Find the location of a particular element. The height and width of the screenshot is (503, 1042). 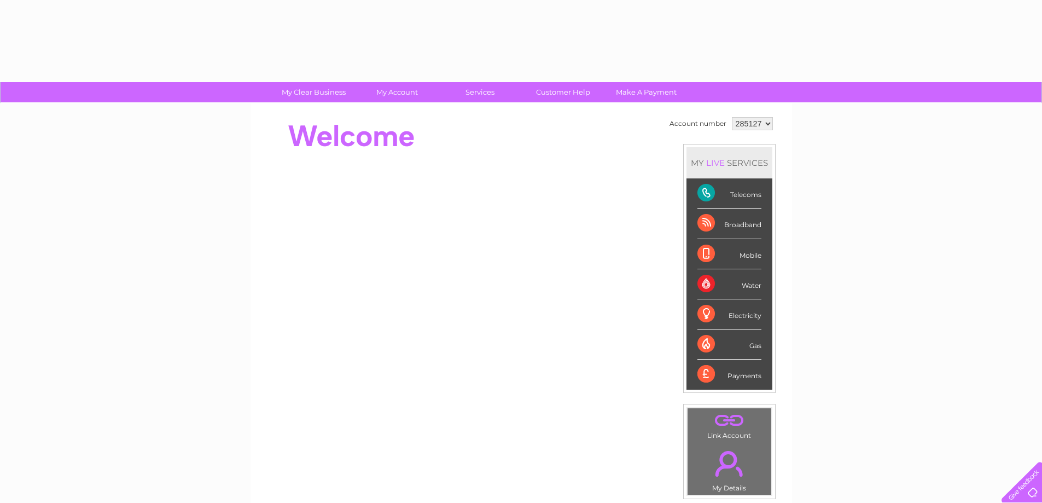

div: LIVE is located at coordinates (715, 162).